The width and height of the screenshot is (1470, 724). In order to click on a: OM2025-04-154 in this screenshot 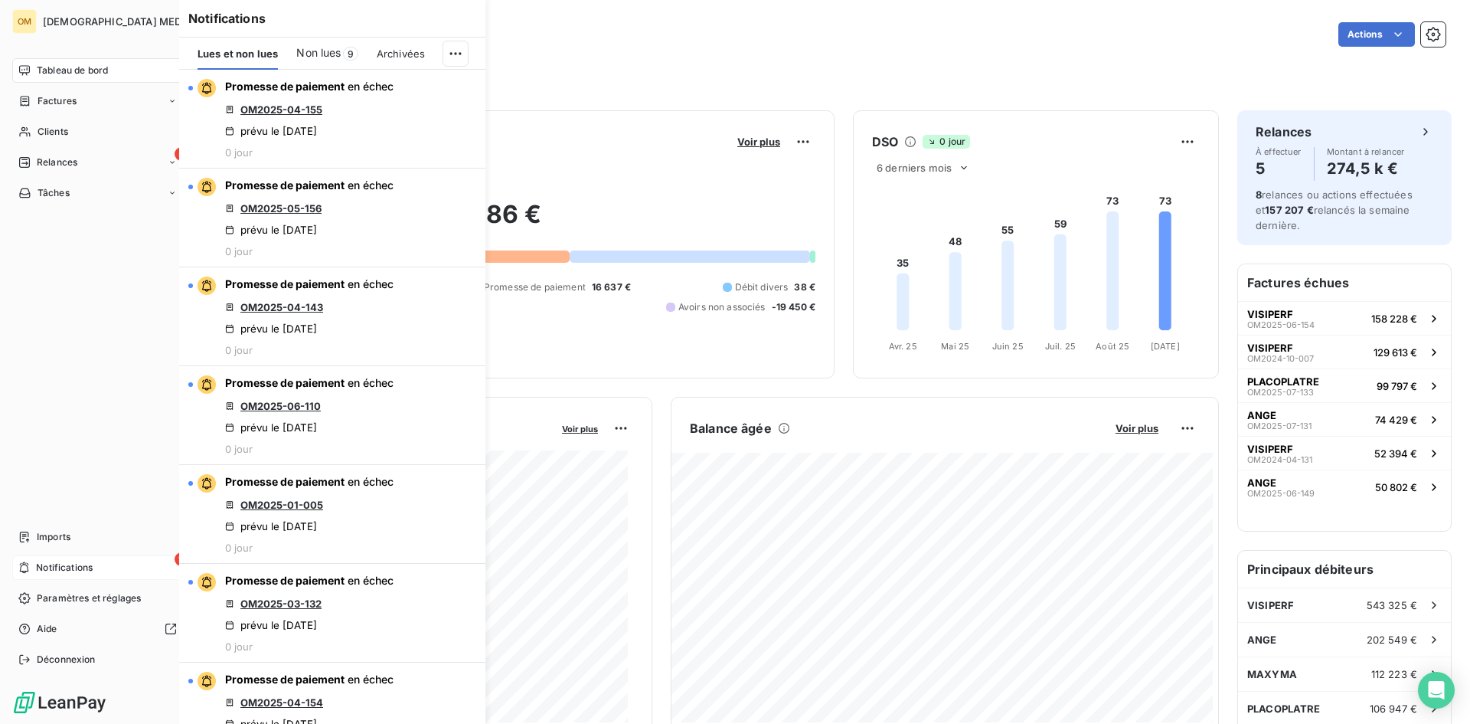, I will do `click(282, 702)`.